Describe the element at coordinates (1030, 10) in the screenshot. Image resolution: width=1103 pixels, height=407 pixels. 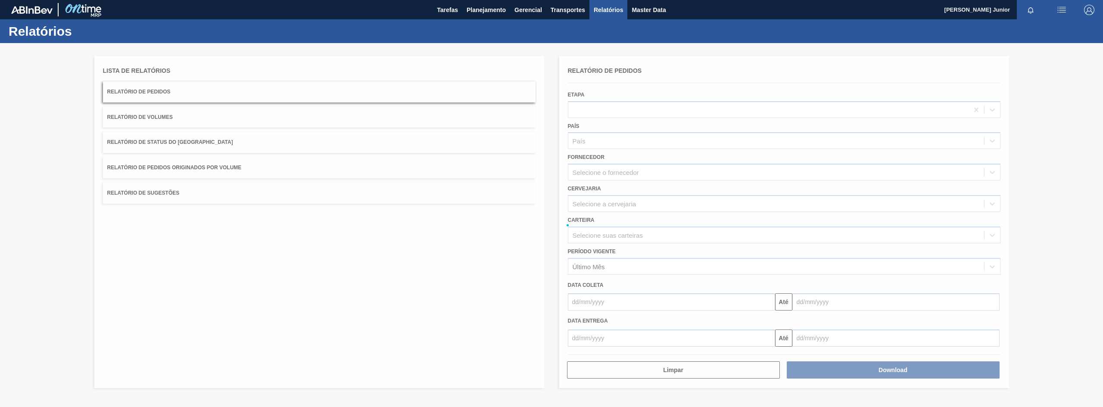
I see `button: Notificações` at that location.